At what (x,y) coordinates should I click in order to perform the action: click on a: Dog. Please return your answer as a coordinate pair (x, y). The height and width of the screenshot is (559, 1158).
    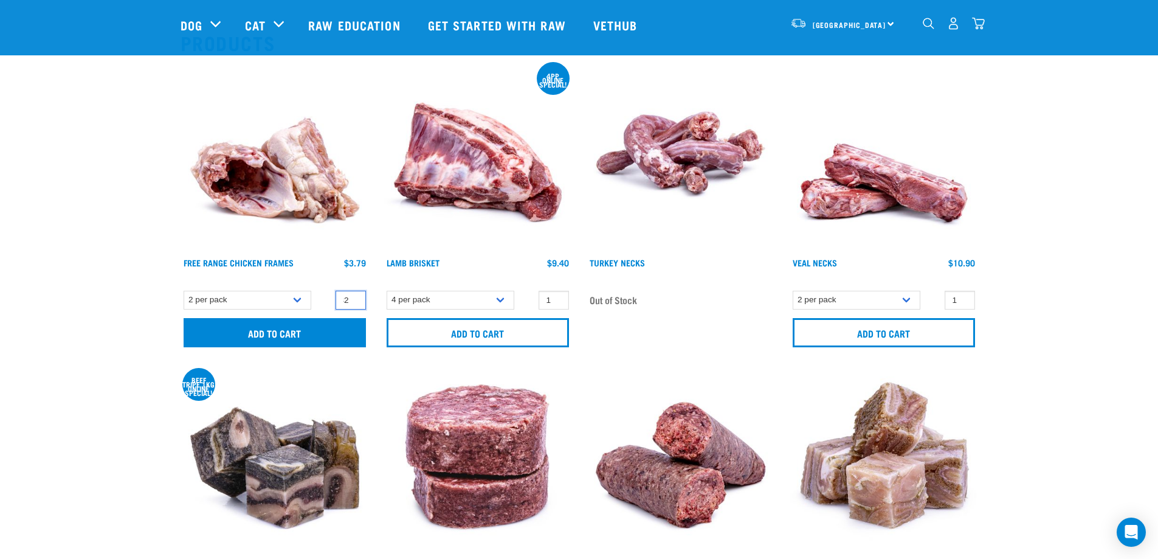
    Looking at the image, I should click on (191, 25).